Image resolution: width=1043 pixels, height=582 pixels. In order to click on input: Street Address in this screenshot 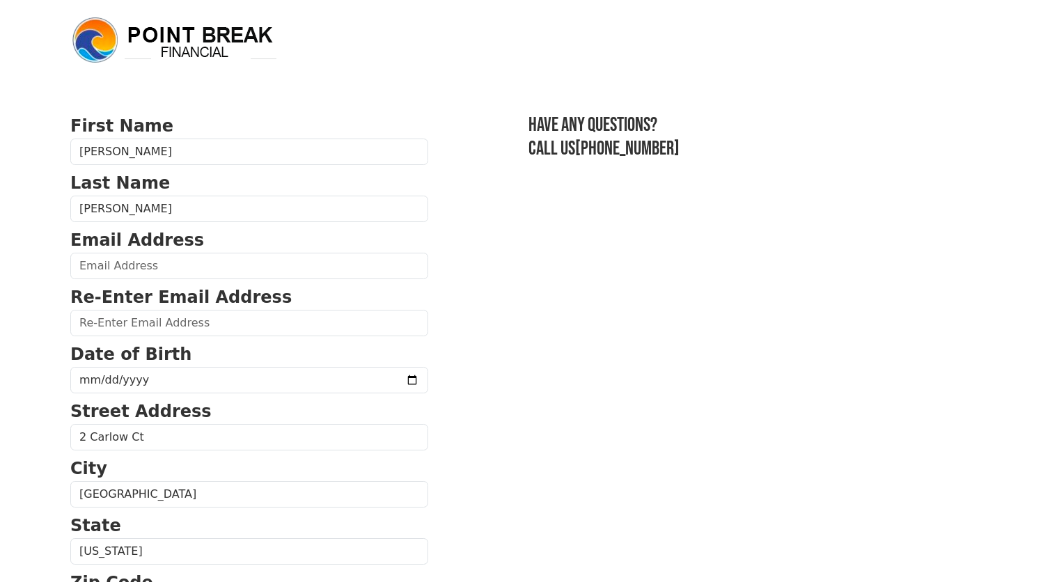, I will do `click(249, 437)`.